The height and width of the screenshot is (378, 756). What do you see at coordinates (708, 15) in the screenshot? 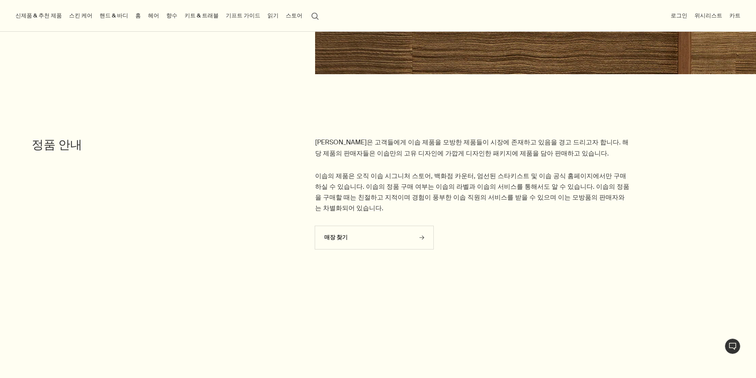
I see `a: 위시리스트` at bounding box center [708, 15].